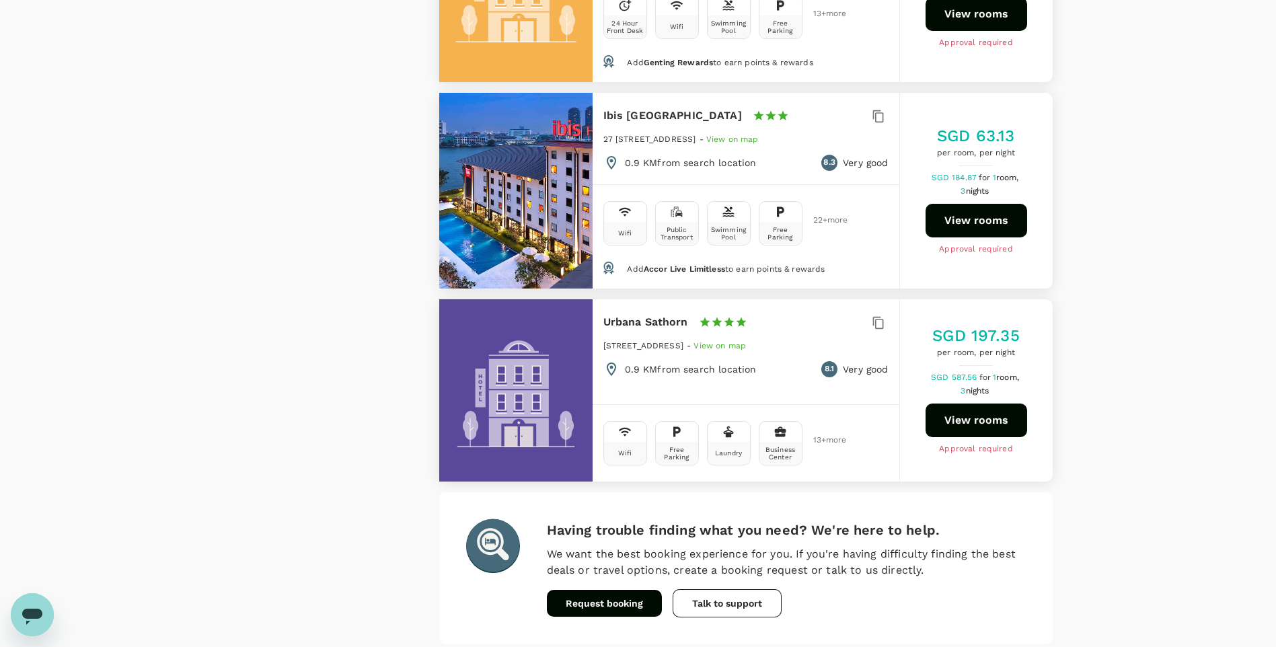  I want to click on span: Accor Live Limitless, so click(684, 269).